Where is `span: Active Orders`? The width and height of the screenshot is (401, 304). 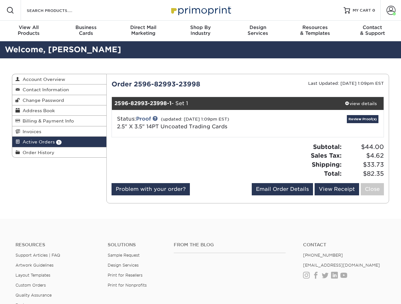
span: Active Orders is located at coordinates (37, 142).